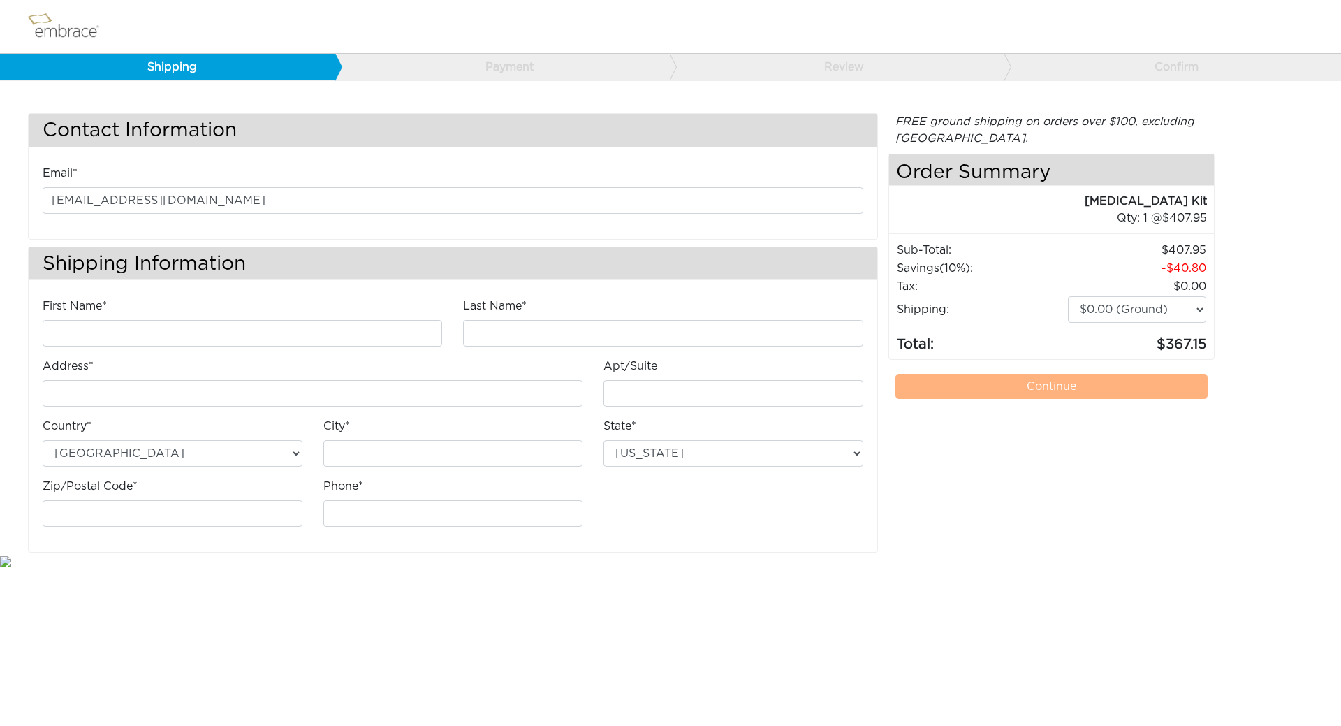 Image resolution: width=1341 pixels, height=726 pixels. What do you see at coordinates (955, 268) in the screenshot?
I see `span: (10%)` at bounding box center [955, 268].